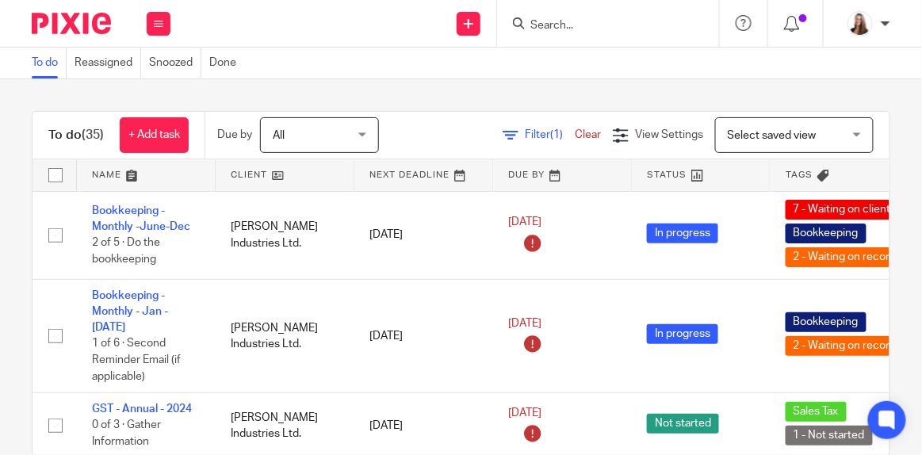 This screenshot has width=922, height=455. Describe the element at coordinates (800, 174) in the screenshot. I see `span: Tags` at that location.